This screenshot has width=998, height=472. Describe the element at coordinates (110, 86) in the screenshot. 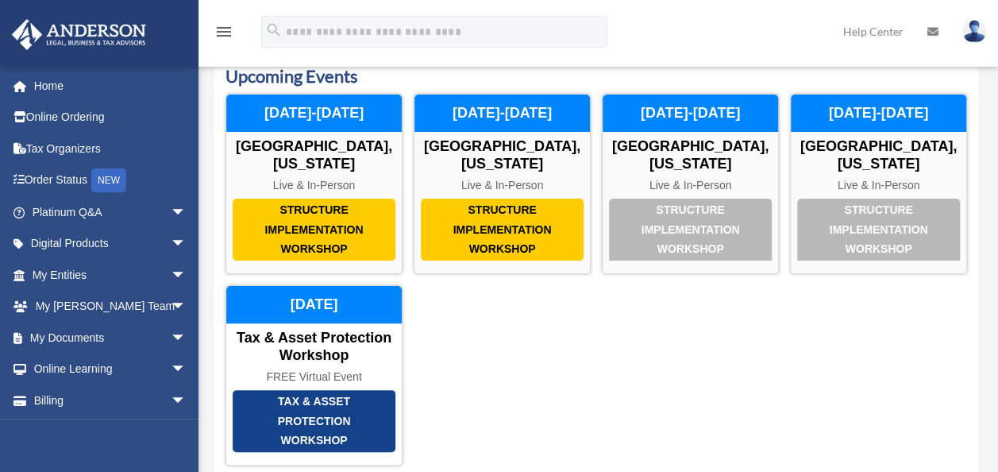

I see `a: Home` at that location.